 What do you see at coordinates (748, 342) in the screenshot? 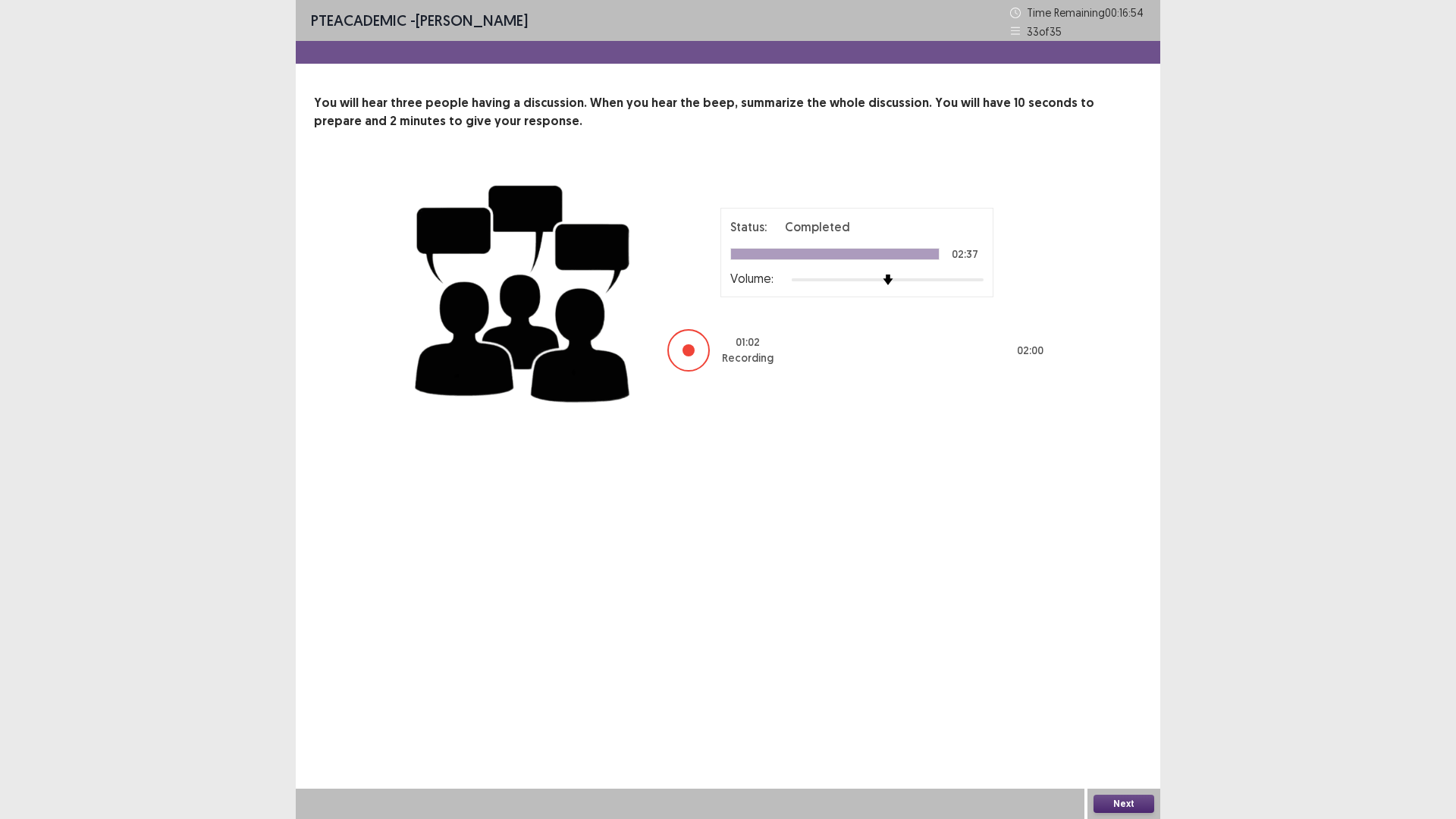
I see `p: 01 : 02` at bounding box center [748, 342].